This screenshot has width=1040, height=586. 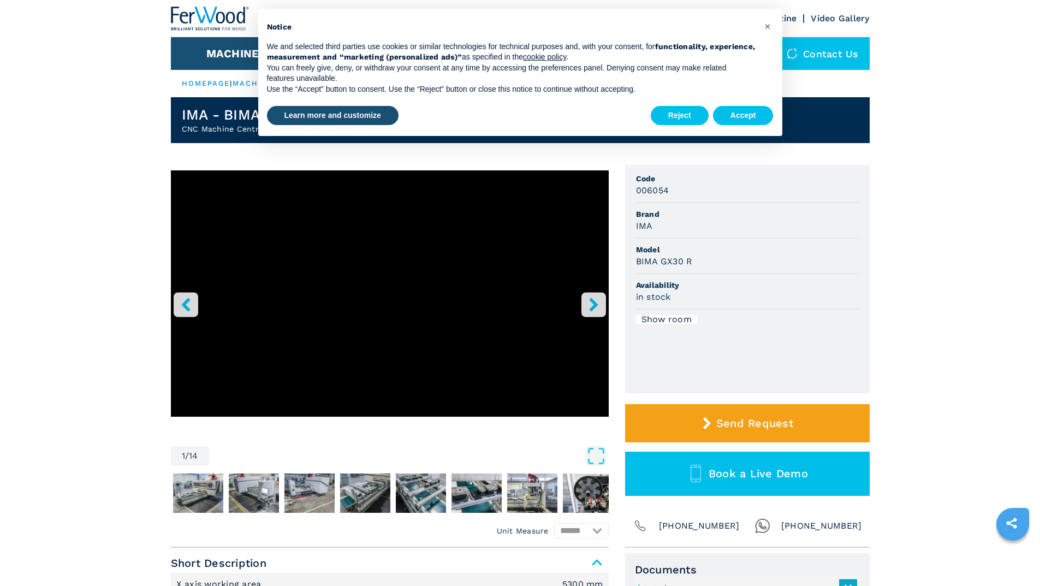 What do you see at coordinates (644, 226) in the screenshot?
I see `h3: IMA` at bounding box center [644, 226].